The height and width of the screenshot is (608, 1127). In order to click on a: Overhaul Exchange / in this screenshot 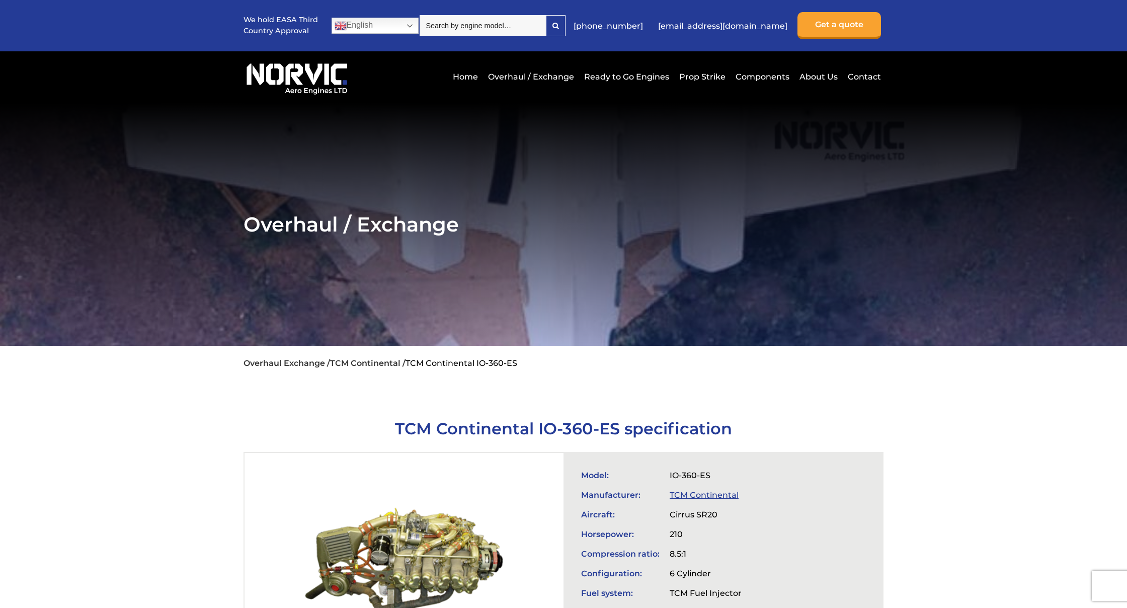, I will do `click(287, 363)`.